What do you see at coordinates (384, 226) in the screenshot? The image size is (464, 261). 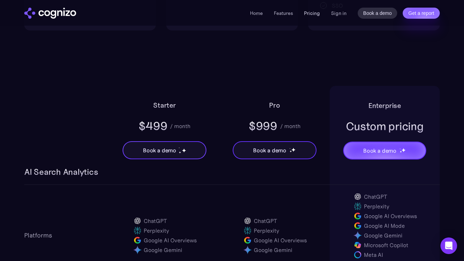 I see `div: Google AI Mode` at bounding box center [384, 226].